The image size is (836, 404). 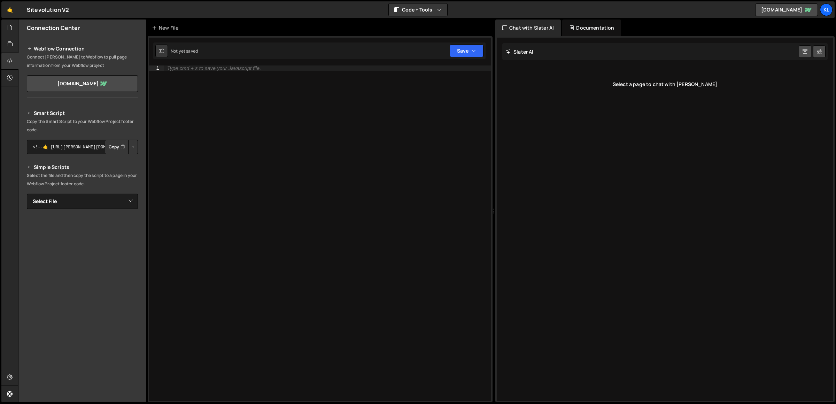 I want to click on h2: Connection Center, so click(x=53, y=28).